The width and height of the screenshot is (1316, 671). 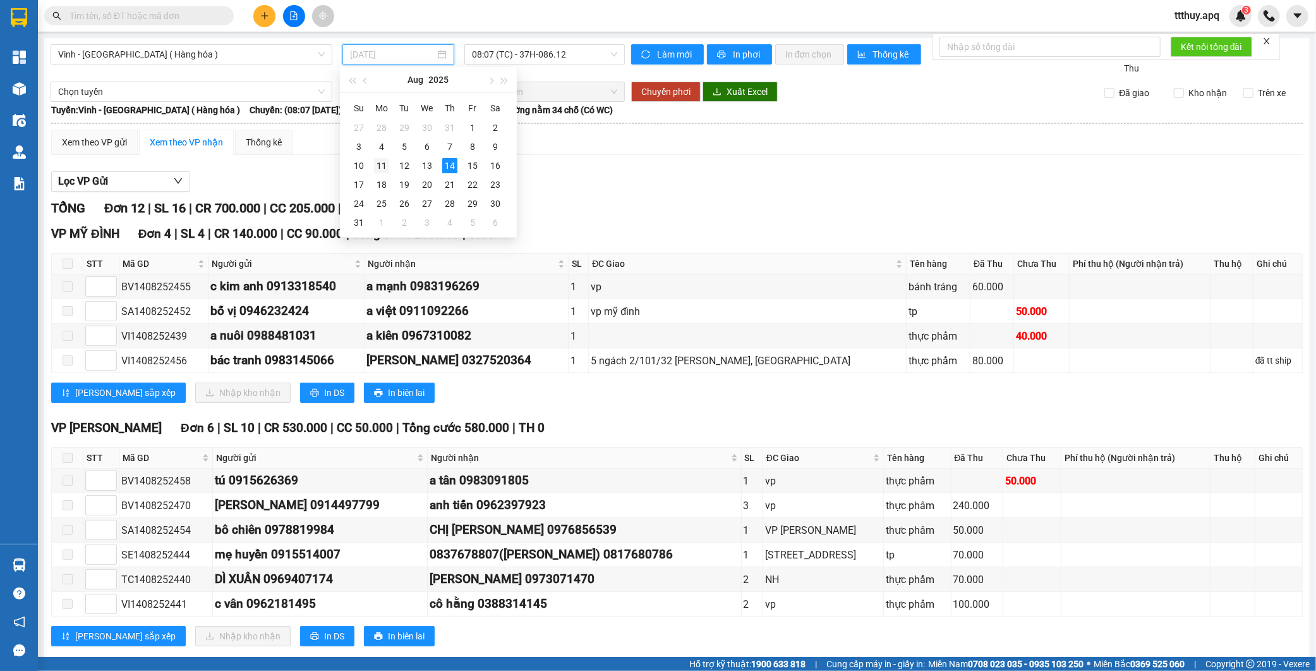 What do you see at coordinates (938, 264) in the screenshot?
I see `th: Tên hàng` at bounding box center [938, 264].